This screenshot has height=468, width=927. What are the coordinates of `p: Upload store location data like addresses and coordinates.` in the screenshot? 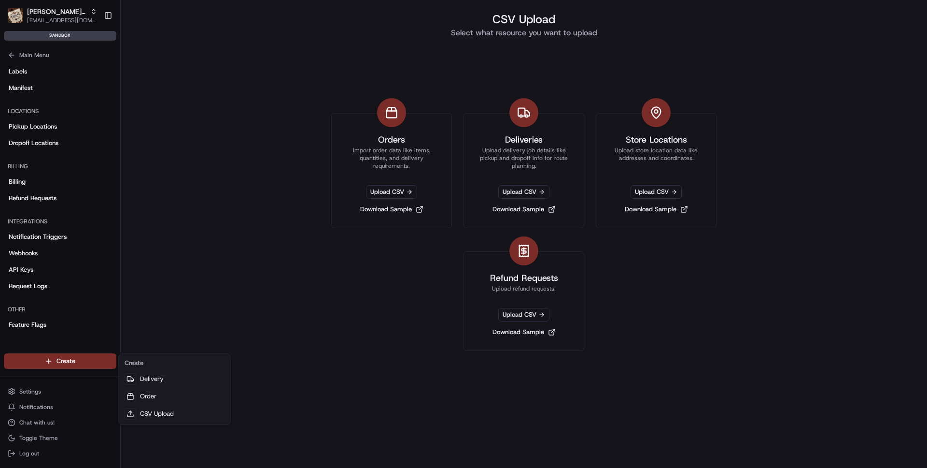 It's located at (656, 158).